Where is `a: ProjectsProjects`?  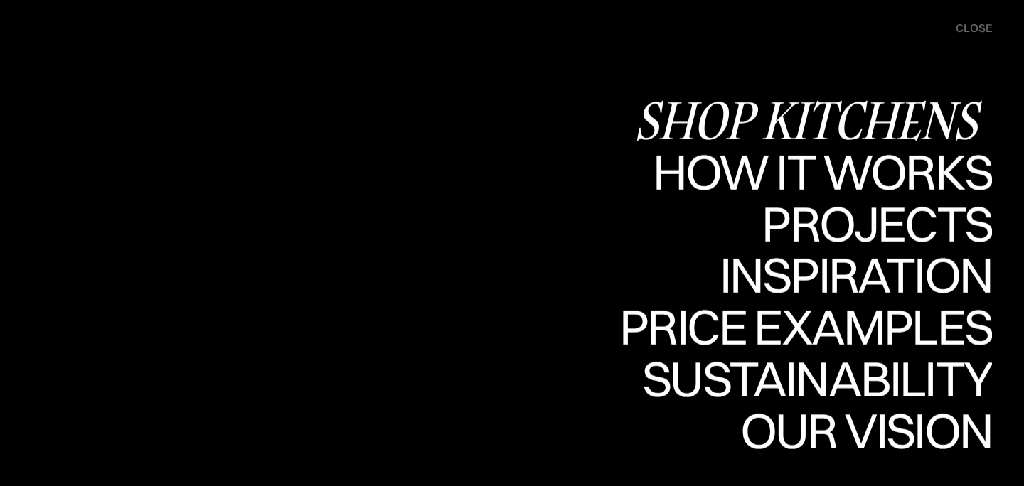 a: ProjectsProjects is located at coordinates (877, 224).